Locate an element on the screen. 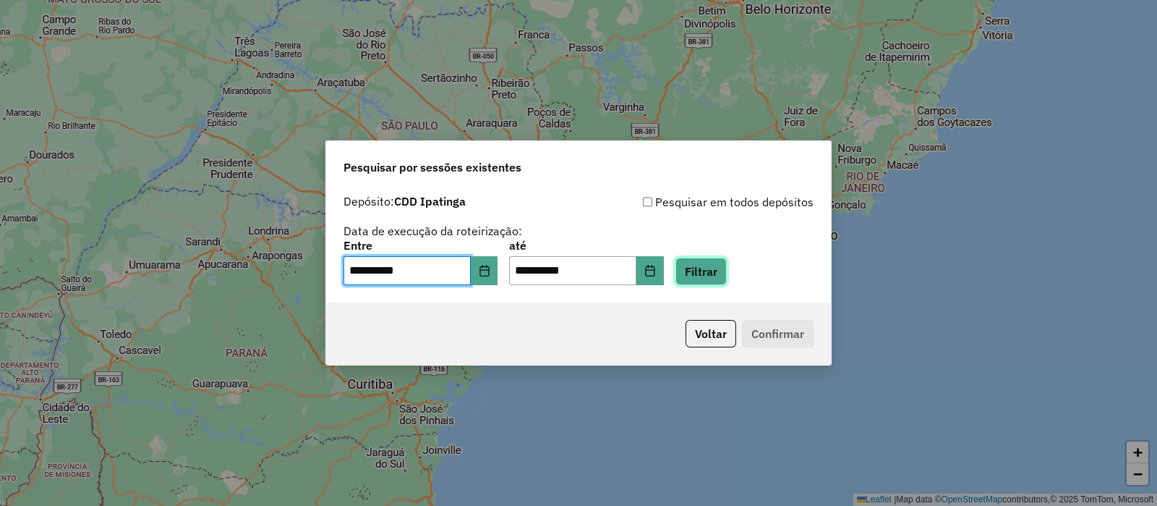 The height and width of the screenshot is (506, 1157). button: Filtrar is located at coordinates (701, 271).